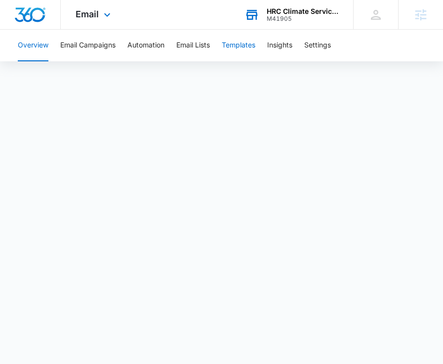 The image size is (443, 364). Describe the element at coordinates (193, 45) in the screenshot. I see `button: Email Lists` at that location.